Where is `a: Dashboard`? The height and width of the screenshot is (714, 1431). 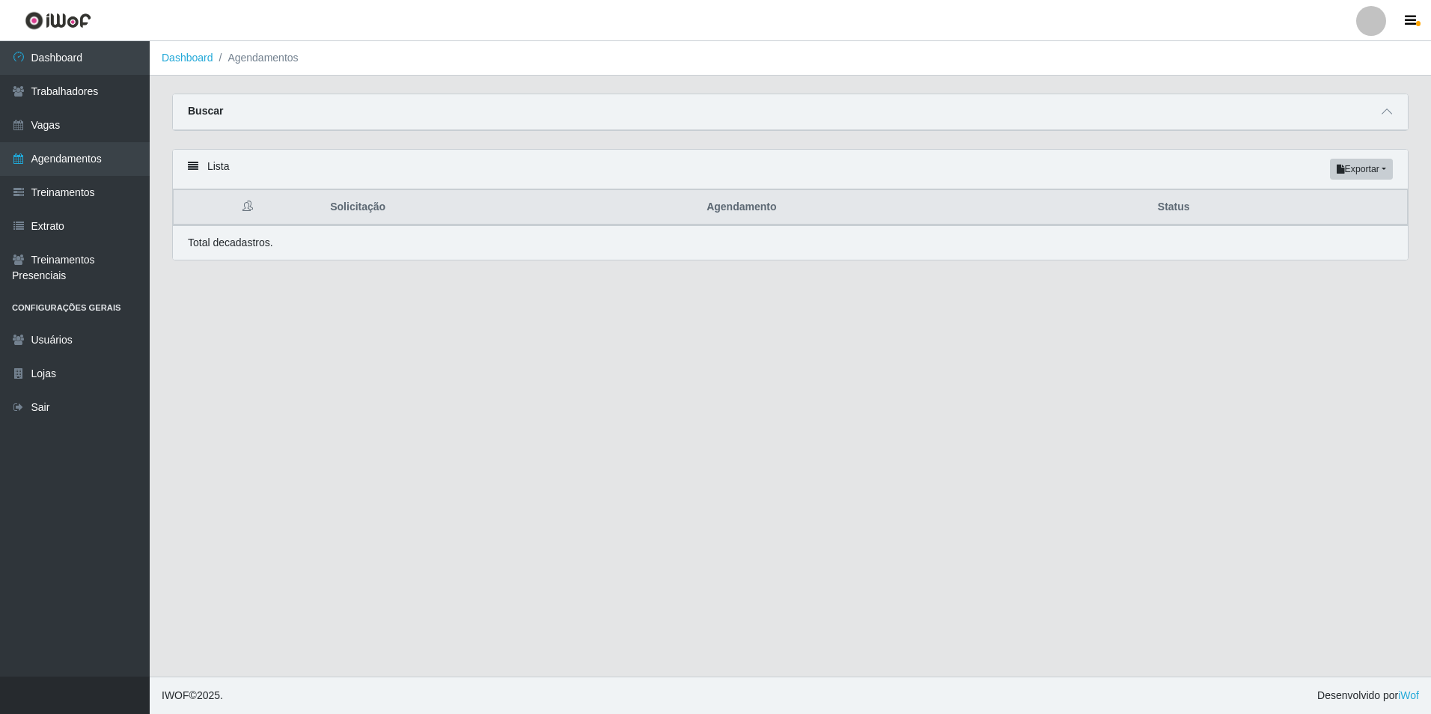 a: Dashboard is located at coordinates (187, 58).